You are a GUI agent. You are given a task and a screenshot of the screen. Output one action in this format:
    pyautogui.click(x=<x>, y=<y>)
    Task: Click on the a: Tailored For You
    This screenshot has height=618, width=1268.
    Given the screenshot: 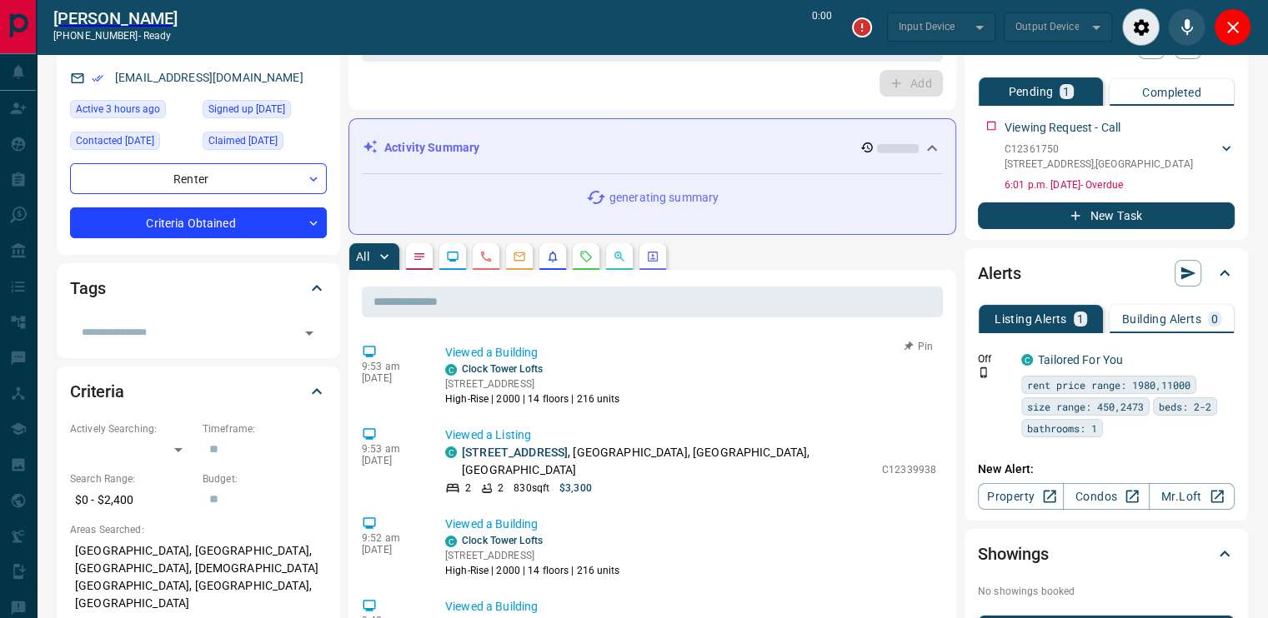 What is the action you would take?
    pyautogui.click(x=1080, y=360)
    